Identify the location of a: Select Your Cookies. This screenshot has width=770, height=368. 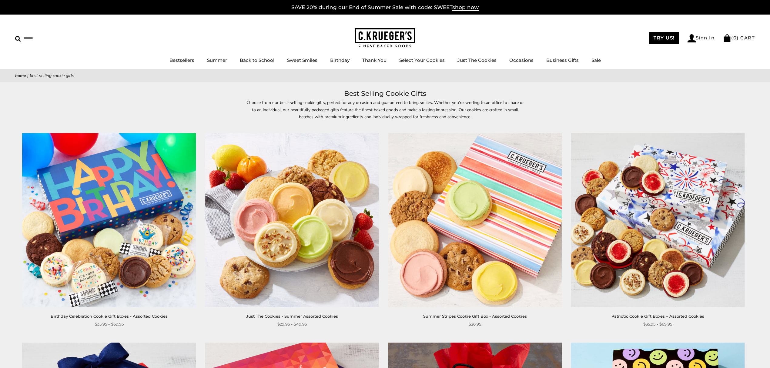
(422, 60).